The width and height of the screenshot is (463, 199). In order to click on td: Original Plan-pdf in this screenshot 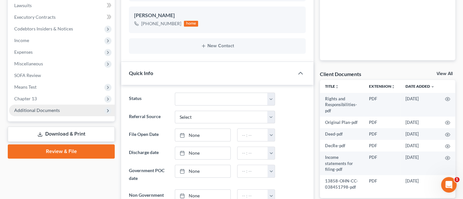, I will do `click(342, 122)`.